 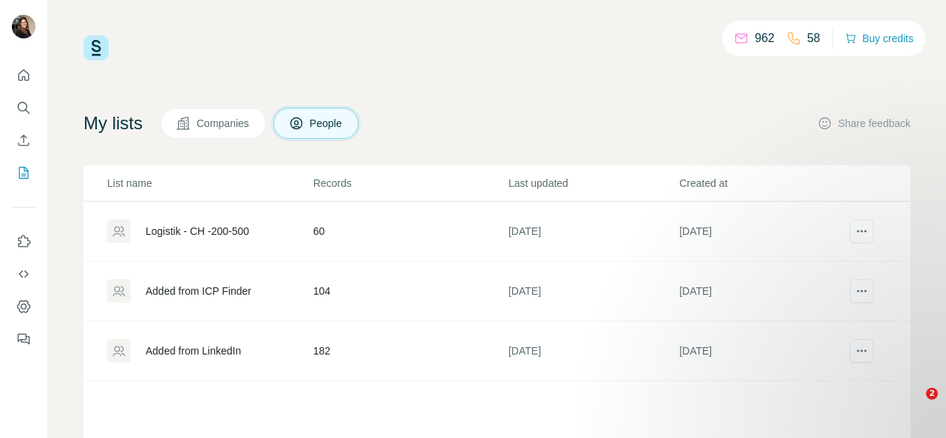 I want to click on button: Buy credits, so click(x=879, y=38).